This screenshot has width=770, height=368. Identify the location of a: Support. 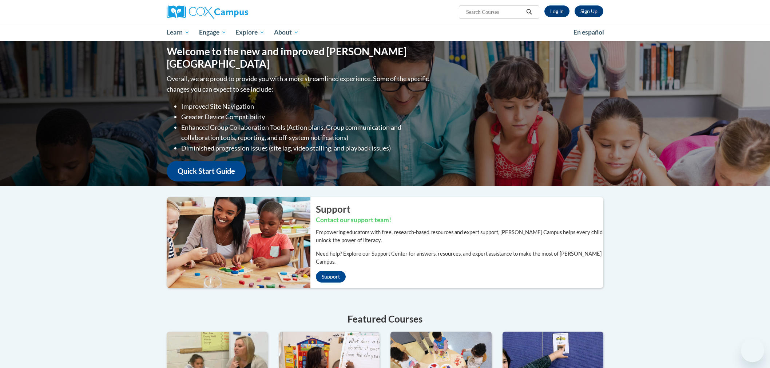
(331, 277).